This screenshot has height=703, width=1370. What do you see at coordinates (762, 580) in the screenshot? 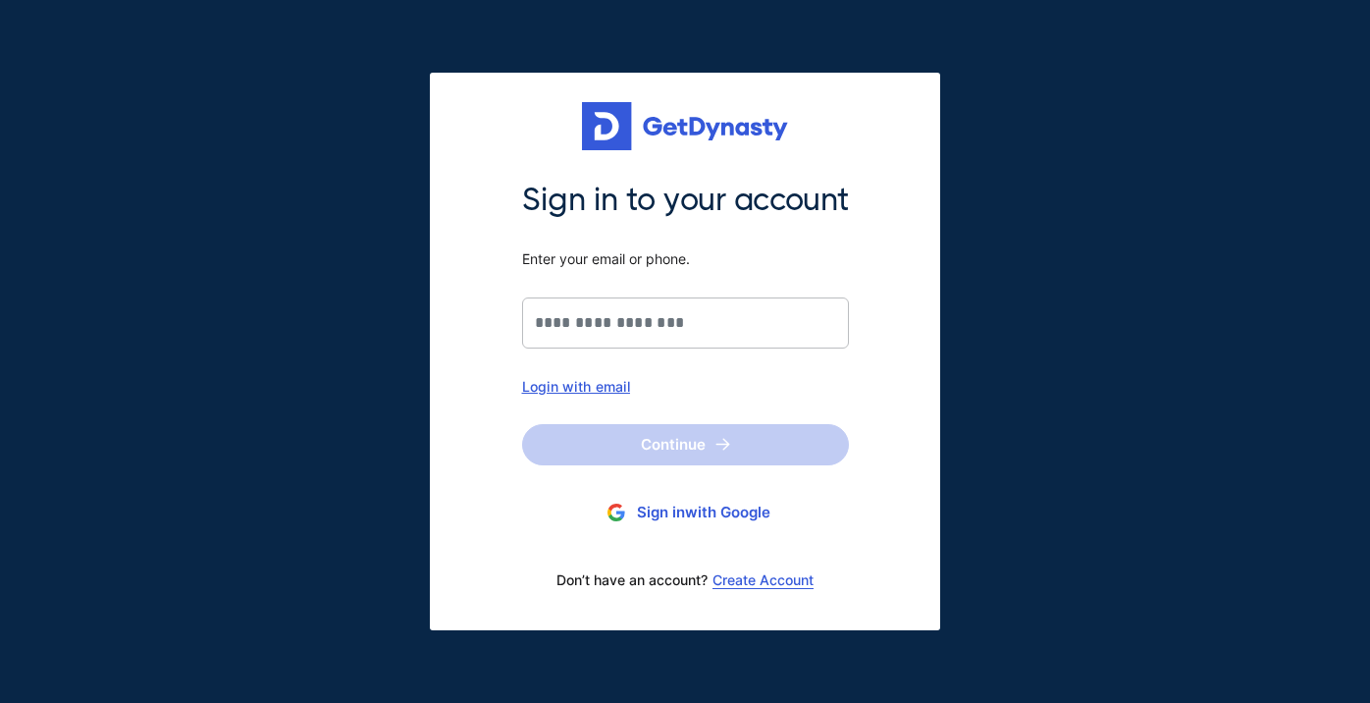
I see `a: Create Account` at bounding box center [762, 580].